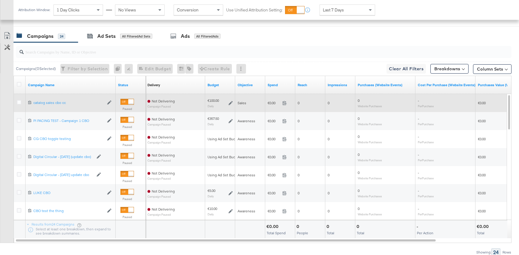 Image resolution: width=519 pixels, height=255 pixels. Describe the element at coordinates (507, 252) in the screenshot. I see `div: Rows` at that location.